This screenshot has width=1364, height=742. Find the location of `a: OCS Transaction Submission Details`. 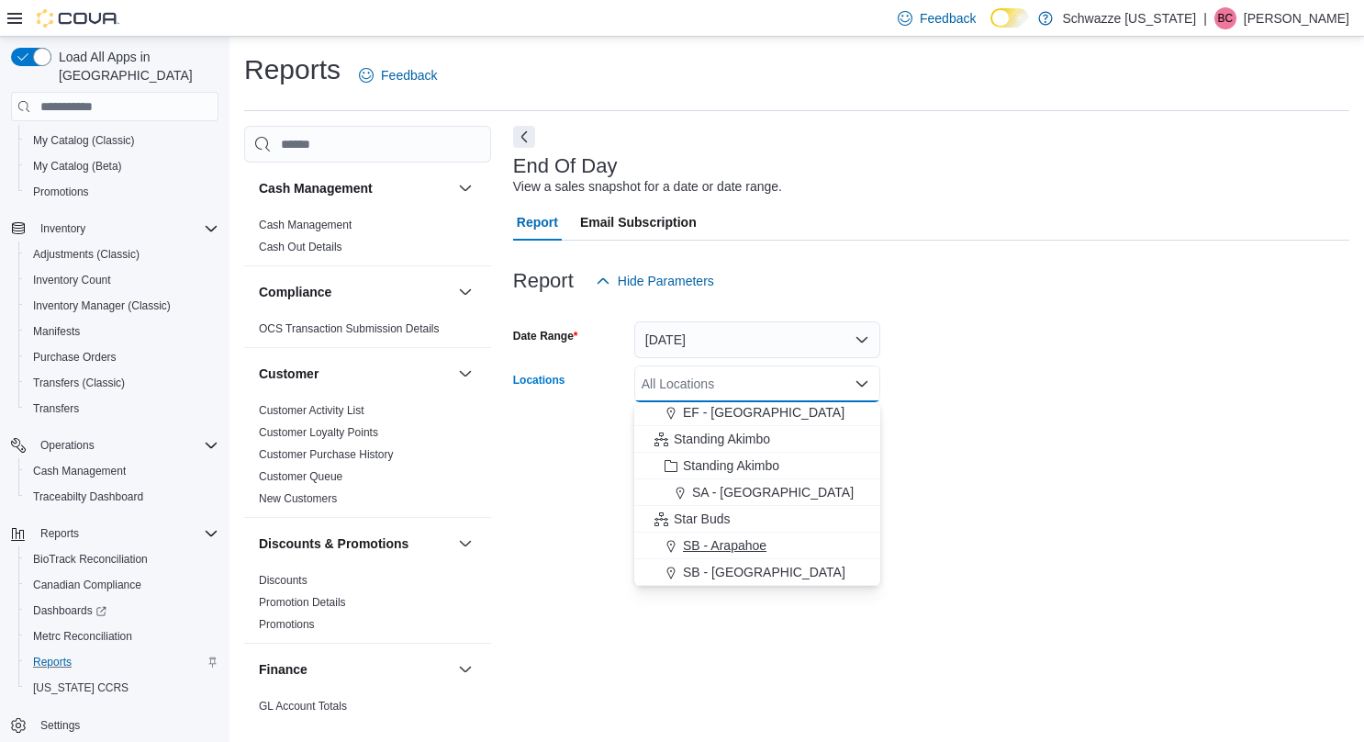

a: OCS Transaction Submission Details is located at coordinates (349, 329).